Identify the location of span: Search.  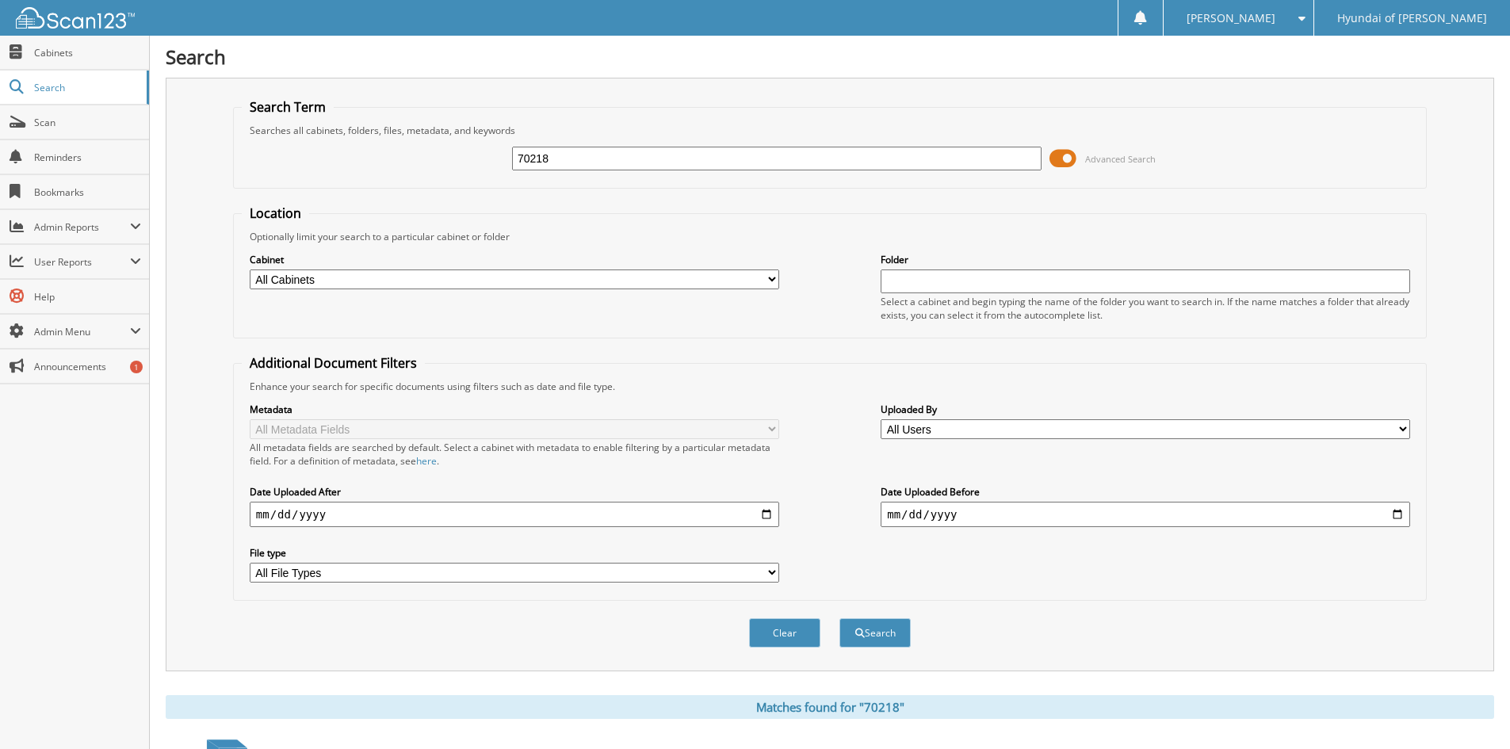
(86, 87).